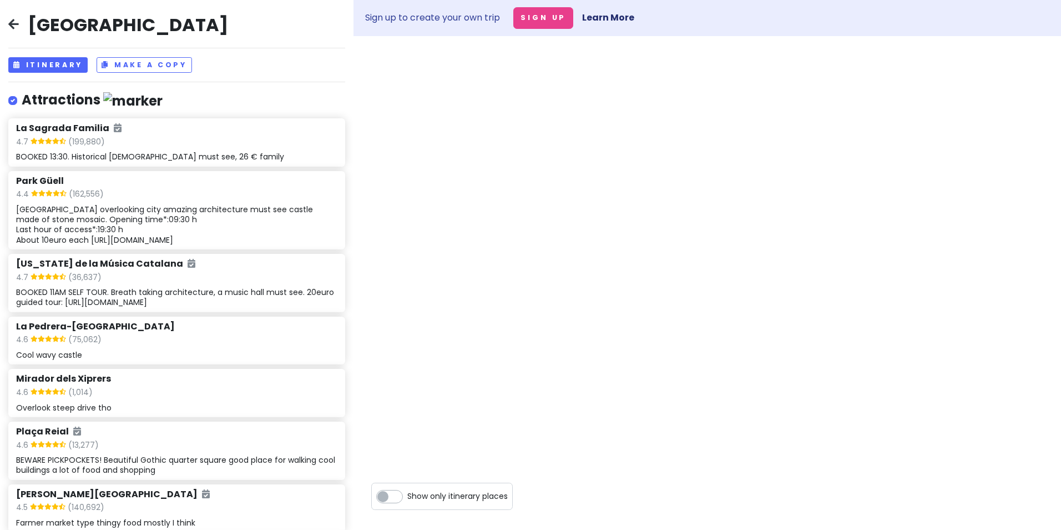  Describe the element at coordinates (48, 431) in the screenshot. I see `h6: Plaça Reial` at that location.